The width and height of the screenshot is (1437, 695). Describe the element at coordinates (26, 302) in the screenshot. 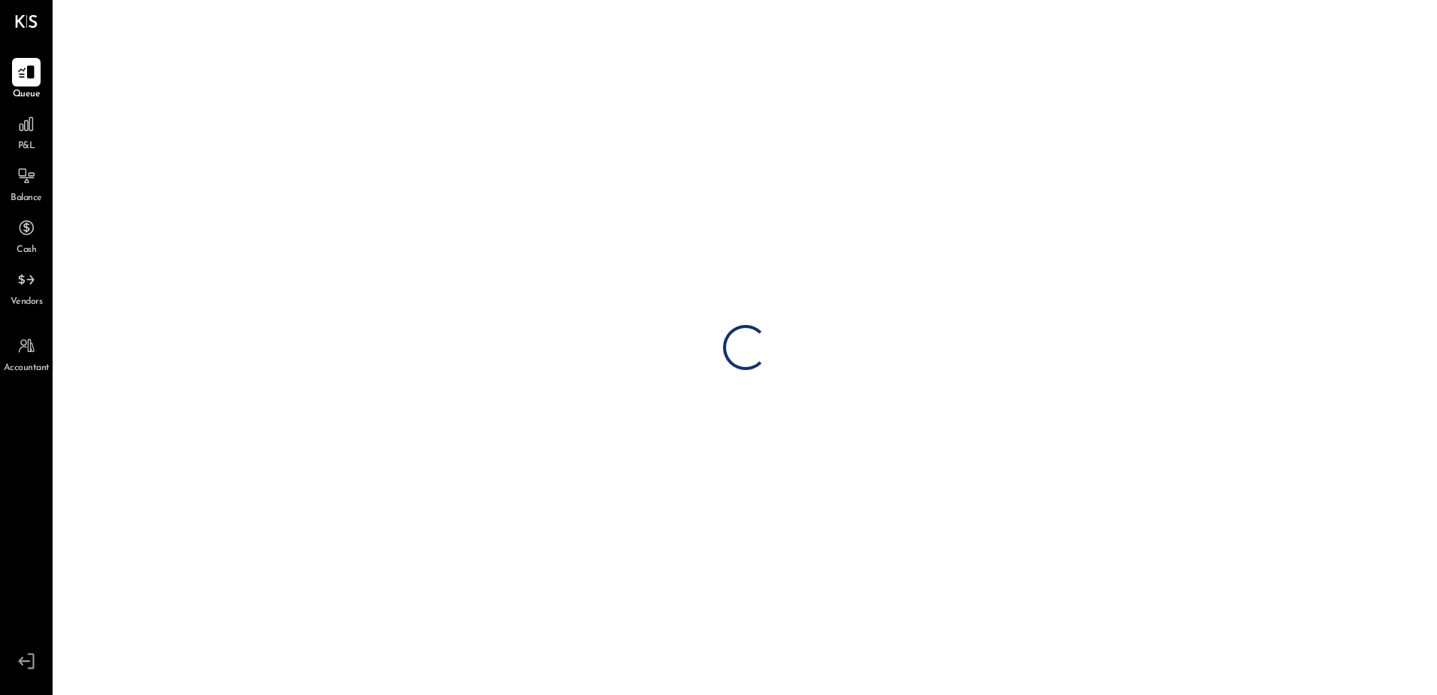

I see `span: Vendors` at that location.